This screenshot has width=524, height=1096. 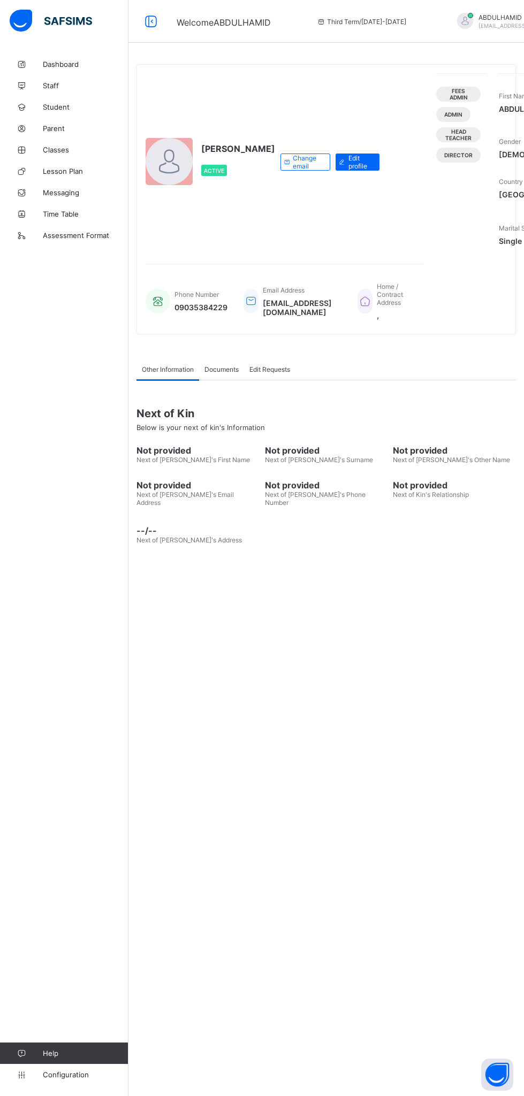 What do you see at coordinates (307, 162) in the screenshot?
I see `span: Change email` at bounding box center [307, 162].